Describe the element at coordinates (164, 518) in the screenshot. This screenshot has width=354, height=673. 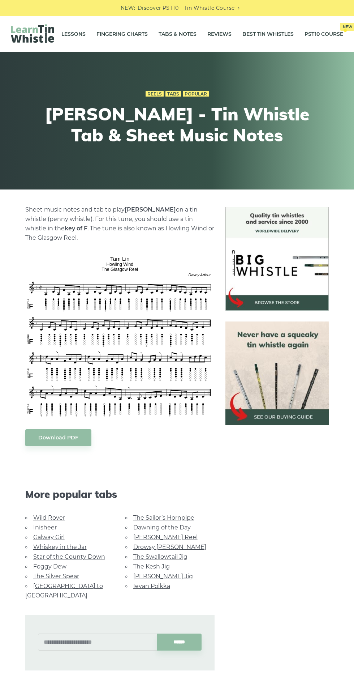
I see `a: The Sailor’s Hornpipe` at that location.